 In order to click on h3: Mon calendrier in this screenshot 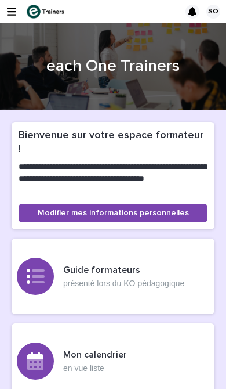, I will do `click(95, 355)`.